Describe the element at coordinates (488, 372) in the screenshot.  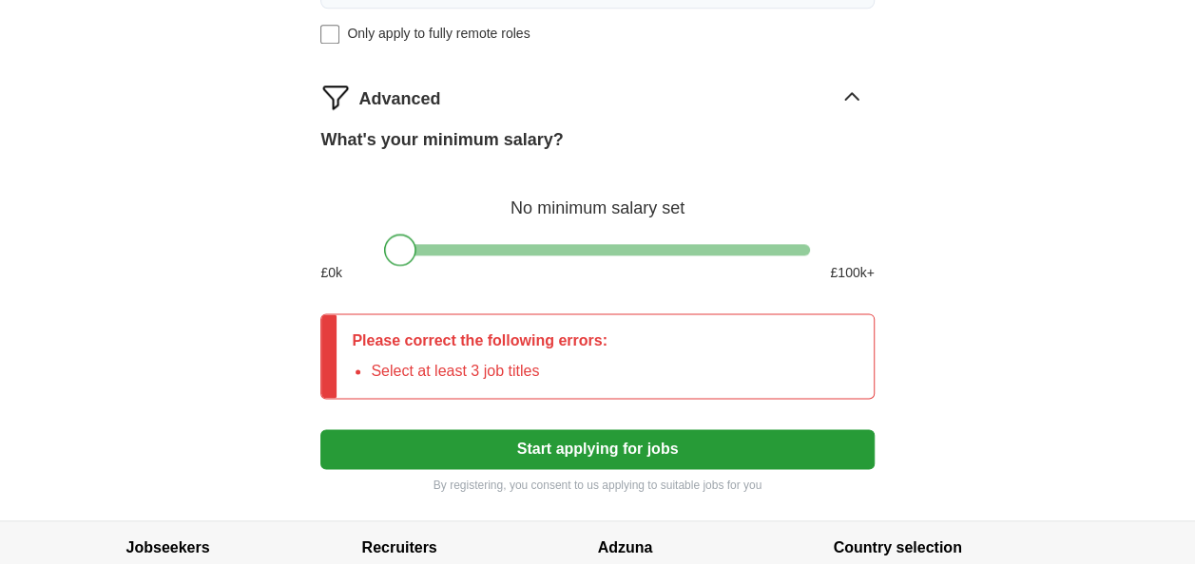
I see `li: Select at least 3 job titles` at that location.